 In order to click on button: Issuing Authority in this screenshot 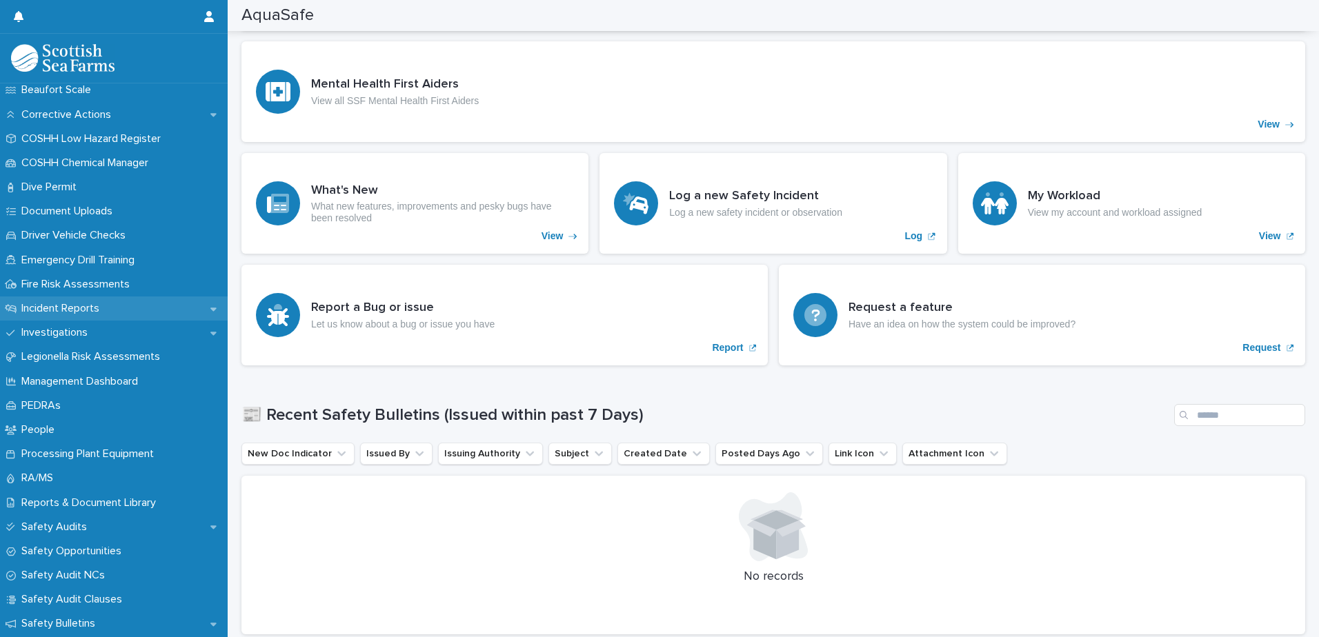, I will do `click(490, 454)`.